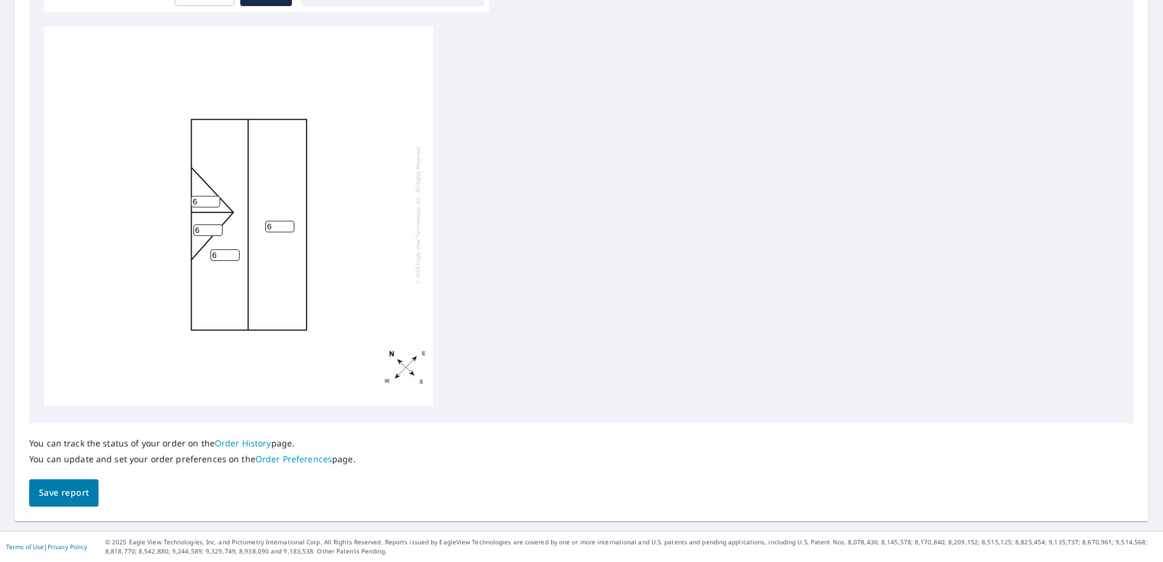  I want to click on a: Order Preferences, so click(294, 459).